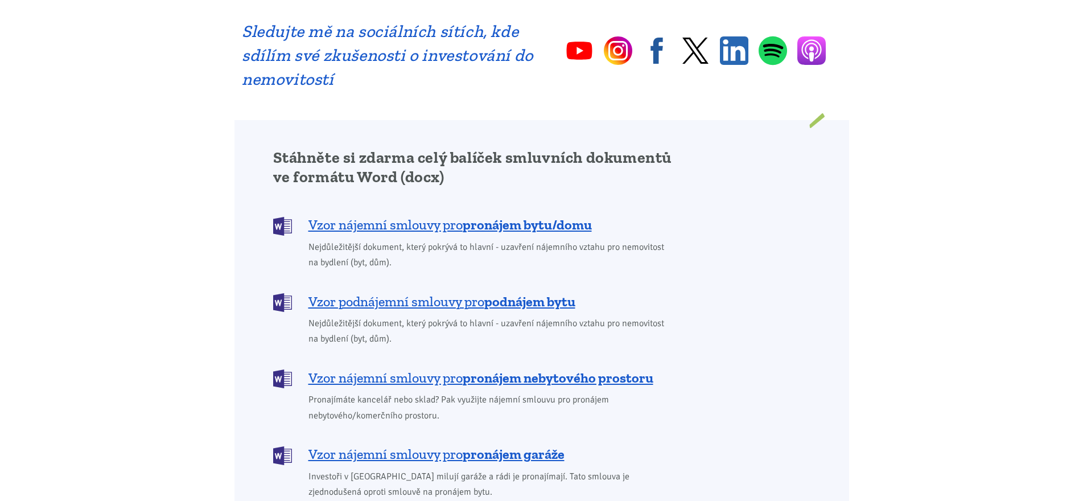 The height and width of the screenshot is (501, 1083). I want to click on a: Vzor nájemní smlouvy propronájem nebytového prostoru, so click(472, 377).